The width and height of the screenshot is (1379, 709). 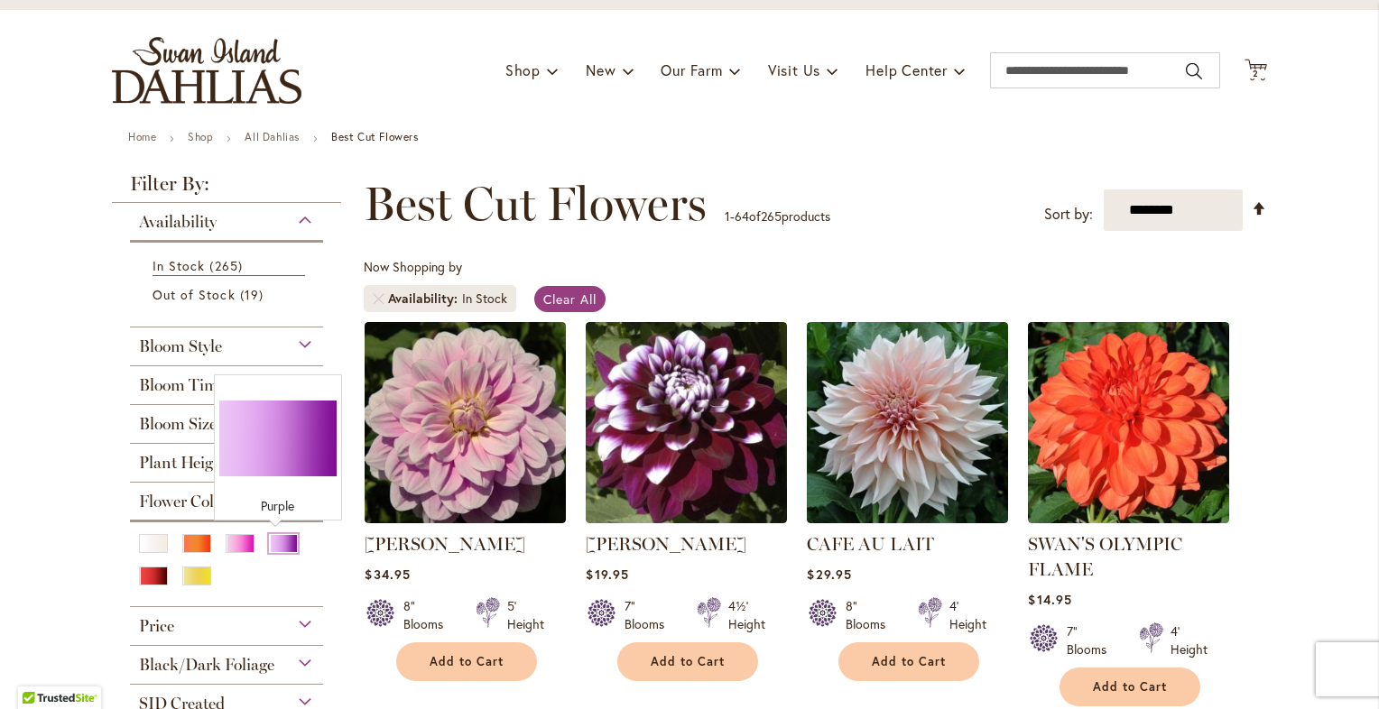 I want to click on span: 19, so click(x=254, y=294).